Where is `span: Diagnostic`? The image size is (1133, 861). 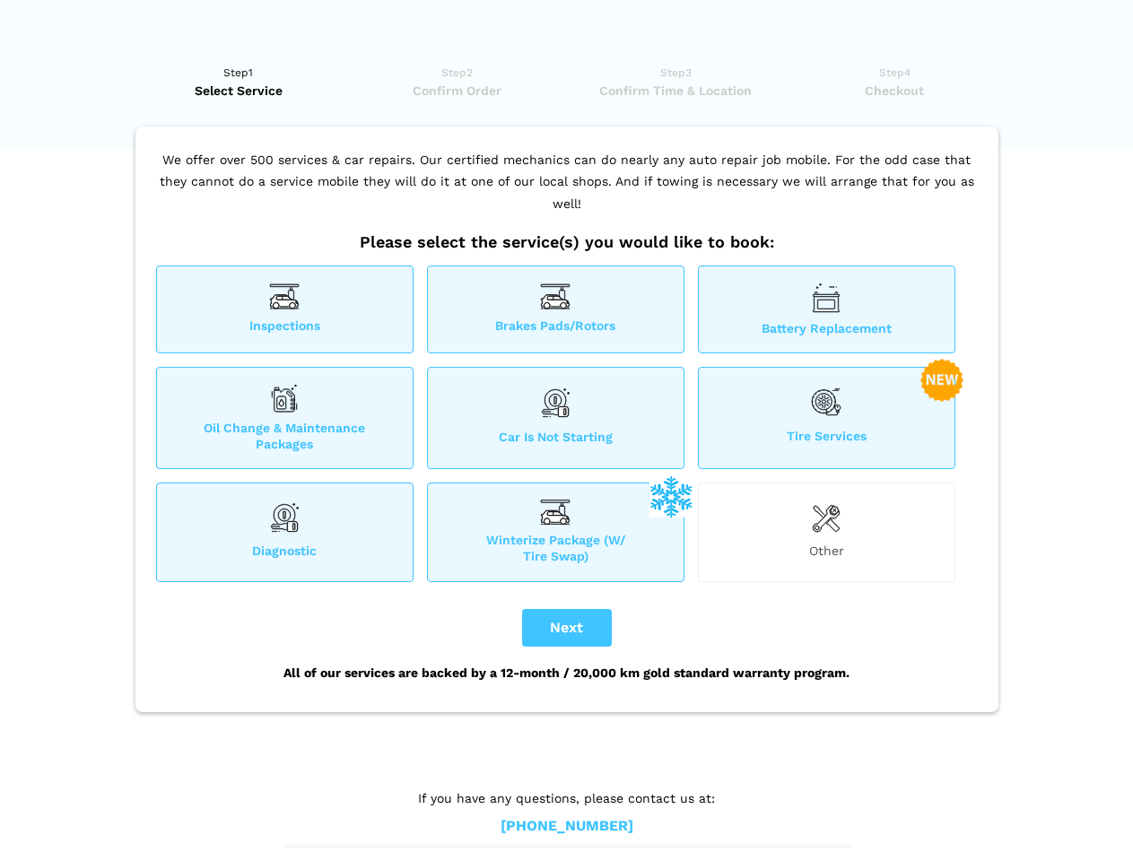 span: Diagnostic is located at coordinates (284, 554).